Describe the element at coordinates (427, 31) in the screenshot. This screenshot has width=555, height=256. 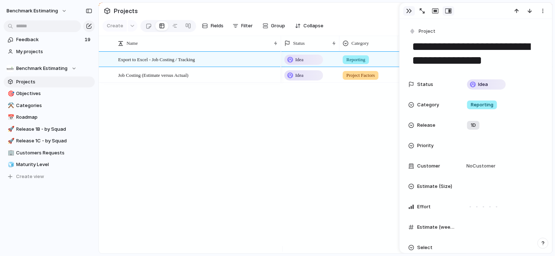
I see `span: Project` at that location.